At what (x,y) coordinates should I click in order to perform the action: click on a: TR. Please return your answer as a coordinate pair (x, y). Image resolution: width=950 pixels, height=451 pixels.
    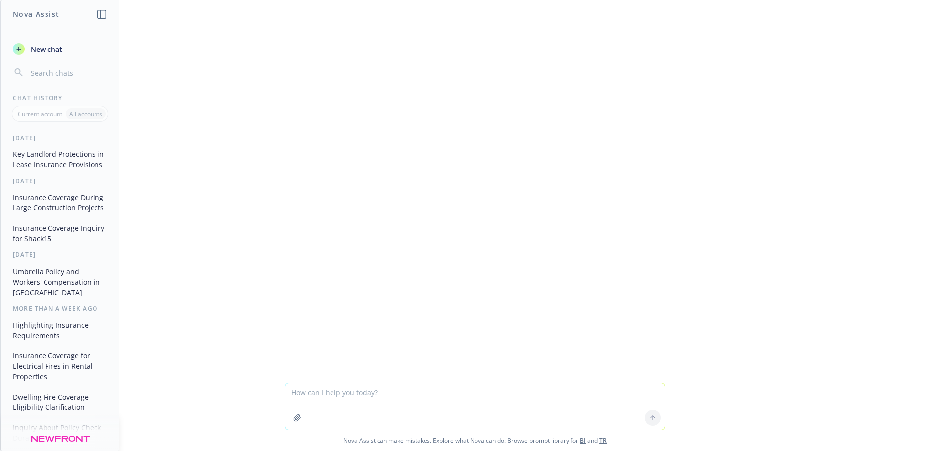
    Looking at the image, I should click on (603, 440).